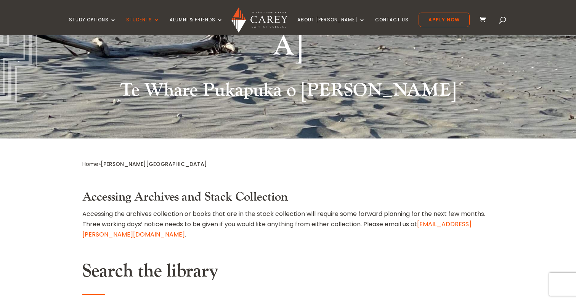 The height and width of the screenshot is (301, 576). What do you see at coordinates (444, 20) in the screenshot?
I see `a: Apply Now` at bounding box center [444, 20].